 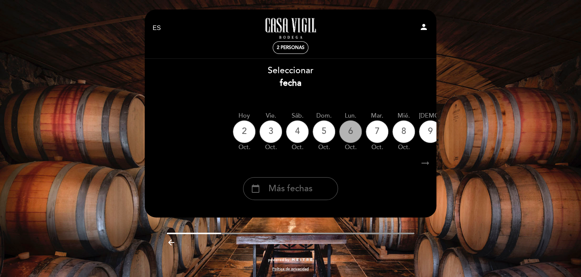 I want to click on div: lun., so click(x=350, y=116).